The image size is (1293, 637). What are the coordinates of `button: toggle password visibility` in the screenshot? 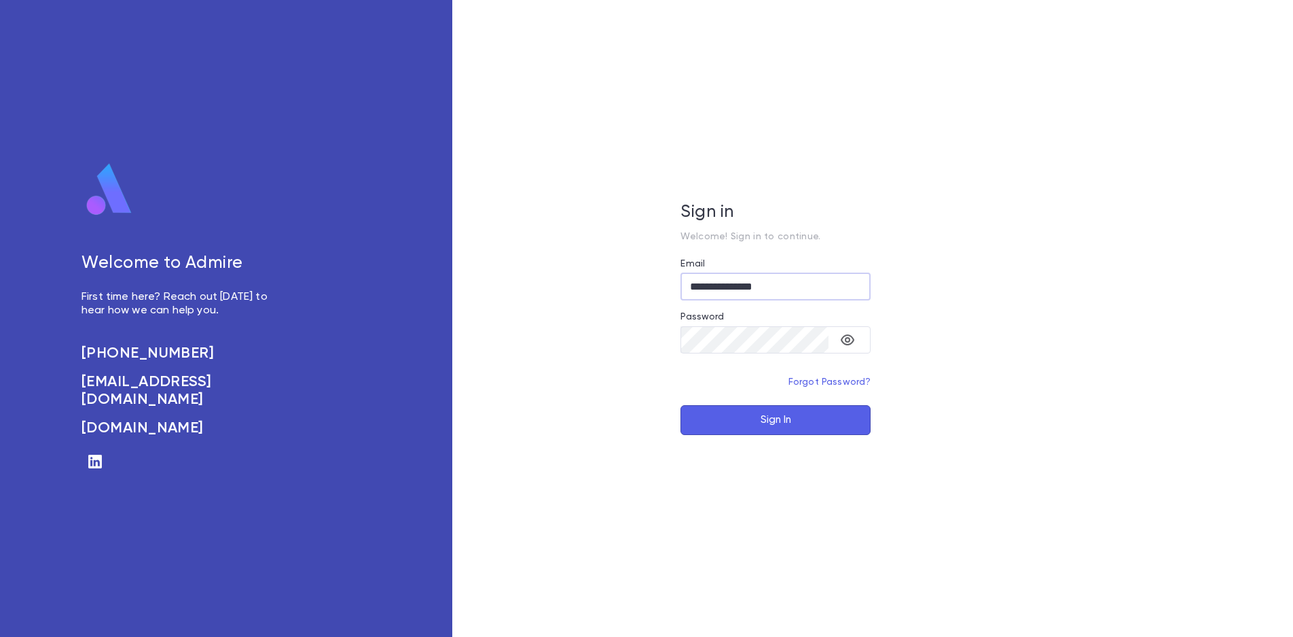 It's located at (848, 340).